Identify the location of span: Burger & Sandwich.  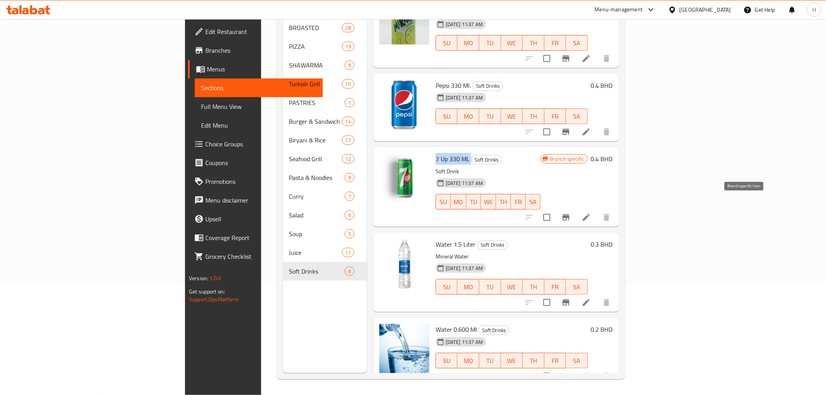
(316, 121).